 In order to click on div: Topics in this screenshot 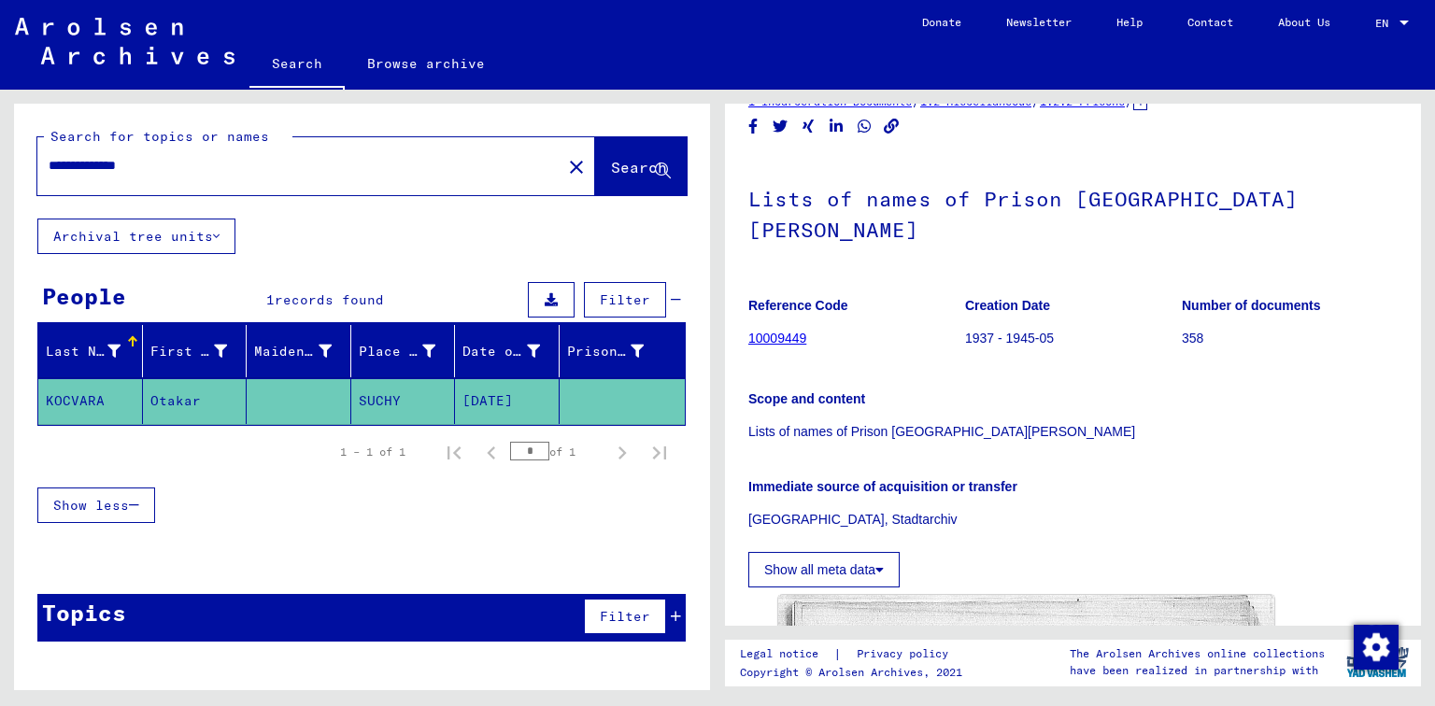, I will do `click(84, 613)`.